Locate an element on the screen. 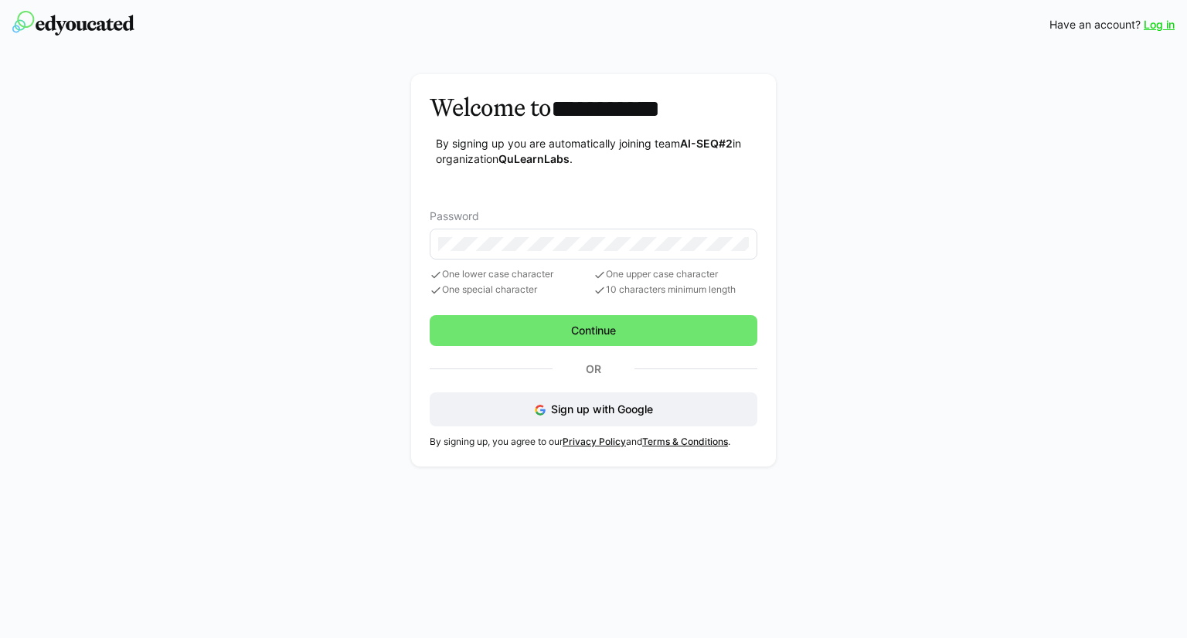 This screenshot has width=1187, height=638. span: Password is located at coordinates (454, 216).